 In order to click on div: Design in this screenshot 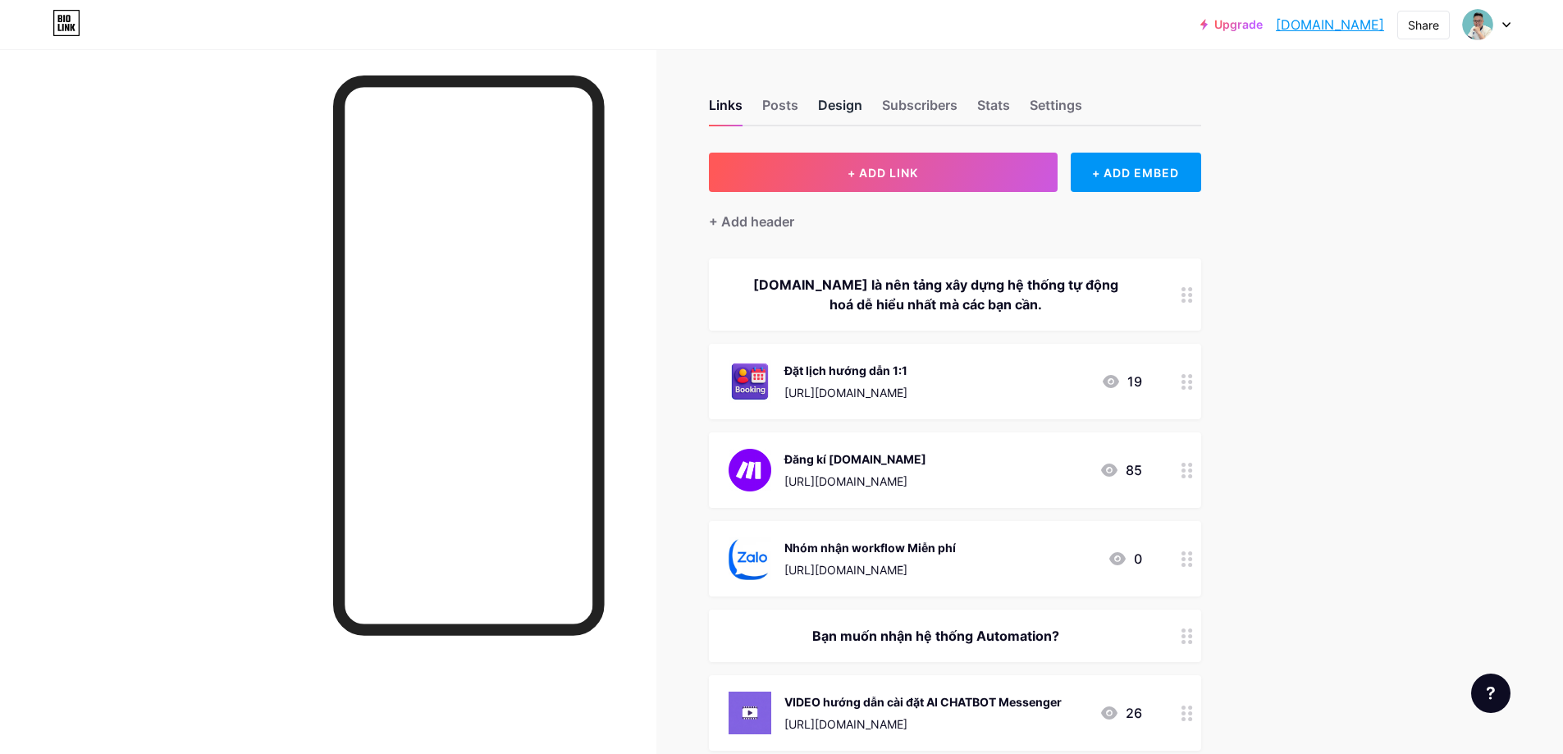, I will do `click(840, 110)`.